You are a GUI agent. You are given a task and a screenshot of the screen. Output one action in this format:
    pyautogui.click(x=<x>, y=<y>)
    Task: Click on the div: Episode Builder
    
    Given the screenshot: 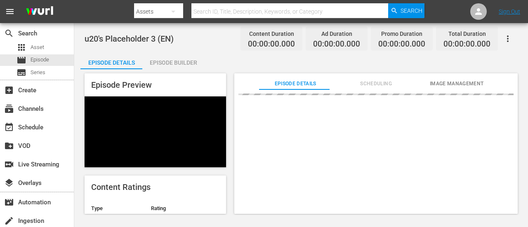 What is the action you would take?
    pyautogui.click(x=173, y=63)
    